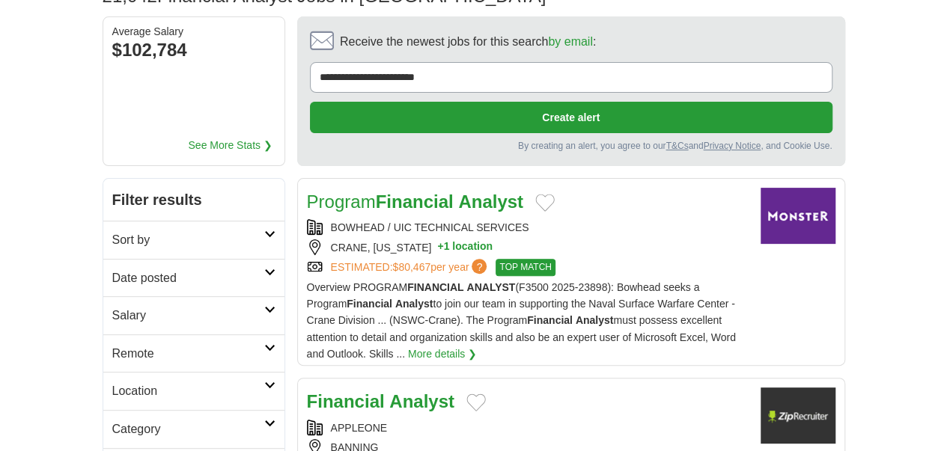 The image size is (947, 451). I want to click on div: Average Salary, so click(194, 31).